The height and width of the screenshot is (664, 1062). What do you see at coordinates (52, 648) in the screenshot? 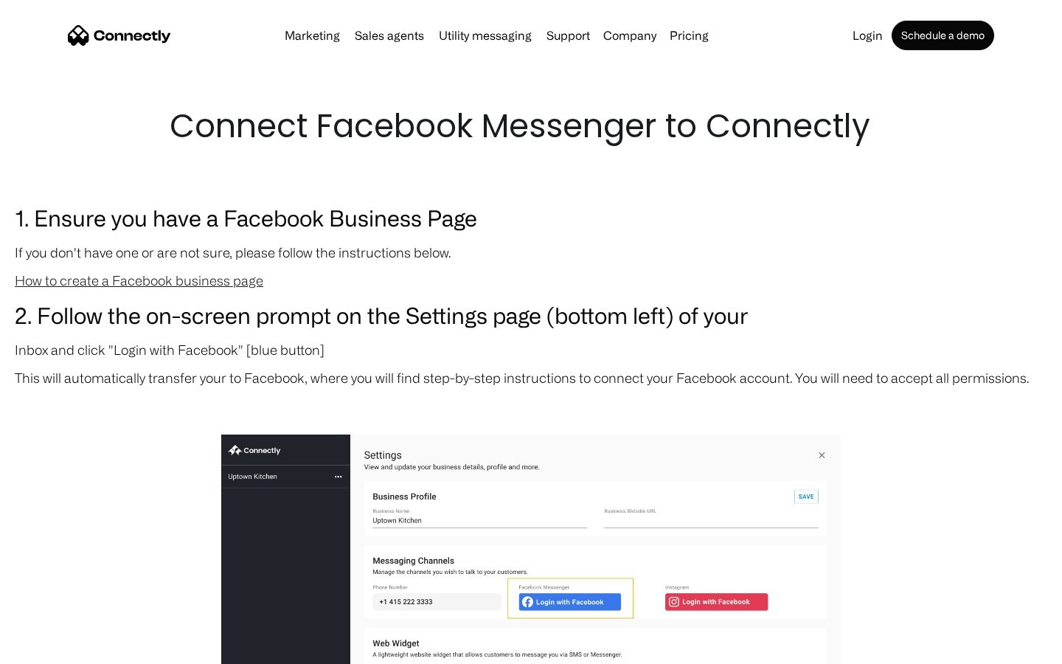
I see `aside: Language selected: English` at bounding box center [52, 648].